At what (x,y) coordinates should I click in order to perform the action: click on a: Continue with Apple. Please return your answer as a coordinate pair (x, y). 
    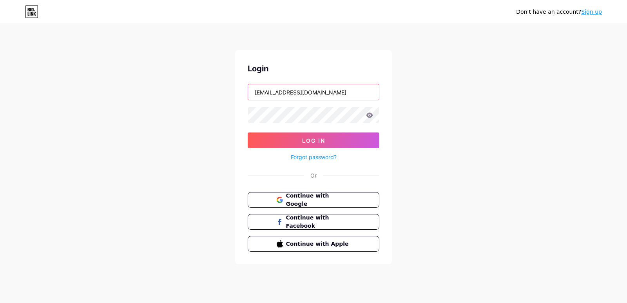
    Looking at the image, I should click on (313, 244).